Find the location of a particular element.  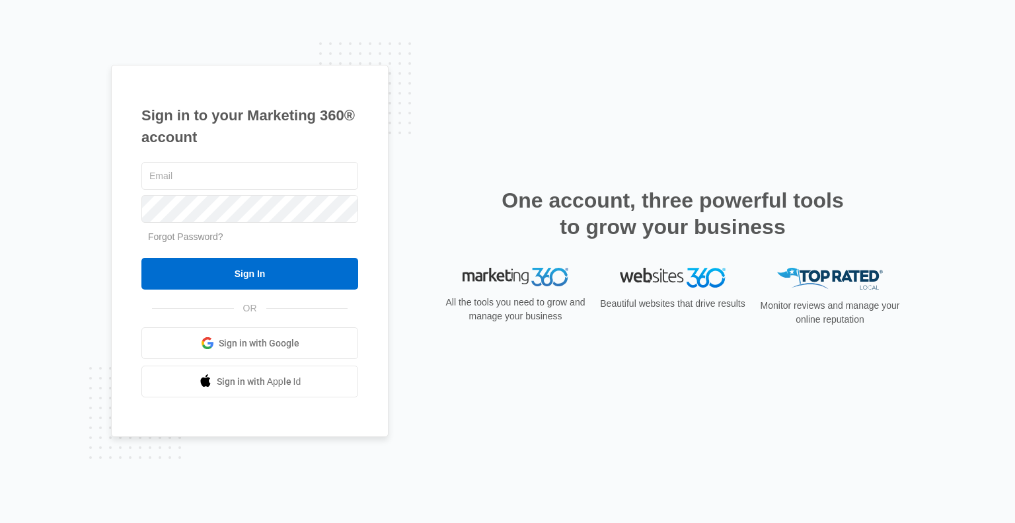

h1: Sign in to your Marketing 360® account is located at coordinates (250, 126).